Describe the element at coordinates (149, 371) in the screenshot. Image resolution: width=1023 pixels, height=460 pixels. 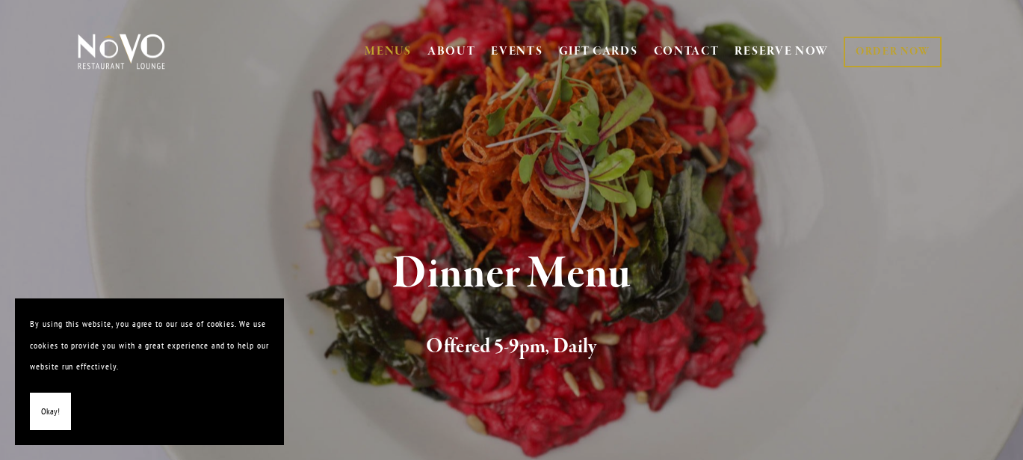
I see `section: Cookie banner` at that location.